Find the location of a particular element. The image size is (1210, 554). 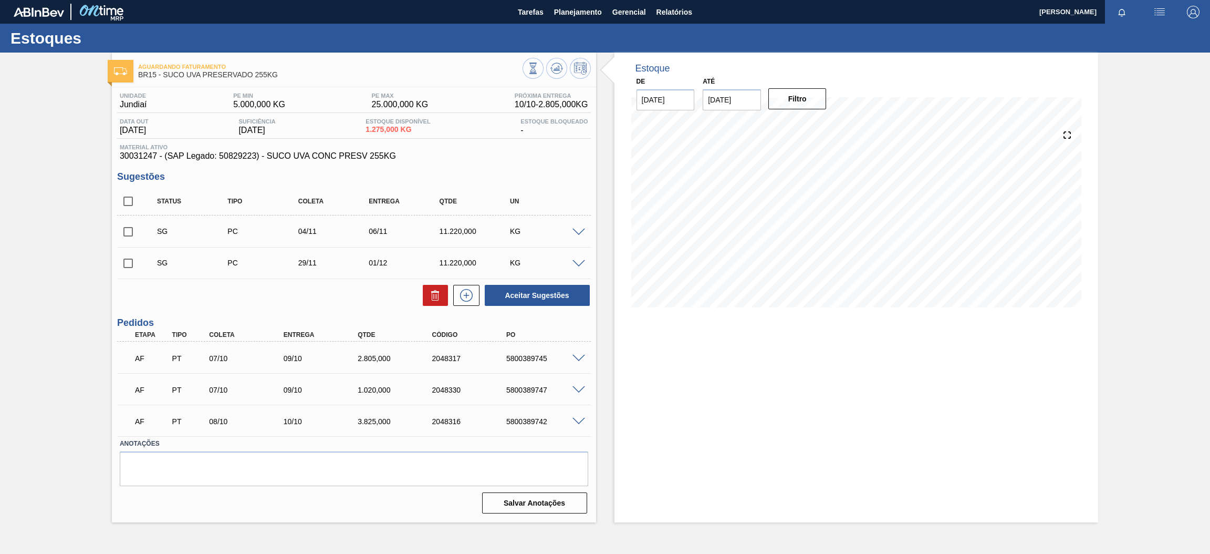

span: Suficiência is located at coordinates (257, 121).